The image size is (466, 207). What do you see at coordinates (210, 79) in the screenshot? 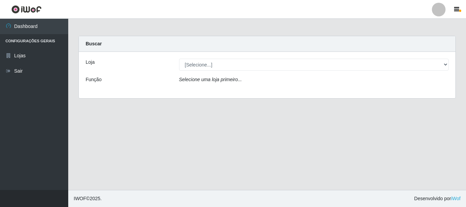
I see `i: Selecione uma loja primeiro...` at bounding box center [210, 79].